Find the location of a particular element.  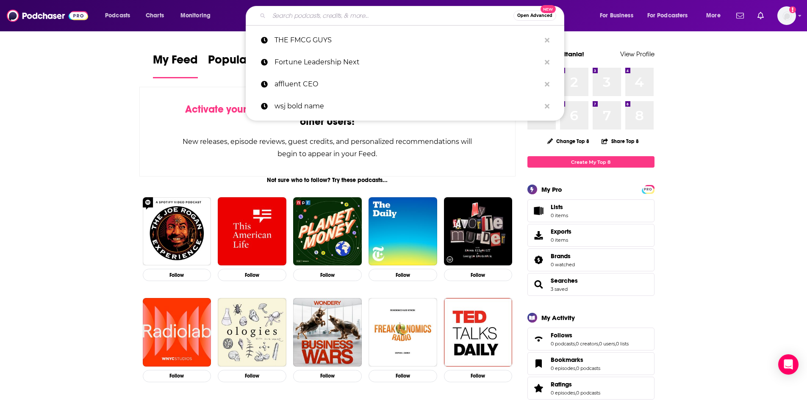

img: Planet Money is located at coordinates (327, 232).